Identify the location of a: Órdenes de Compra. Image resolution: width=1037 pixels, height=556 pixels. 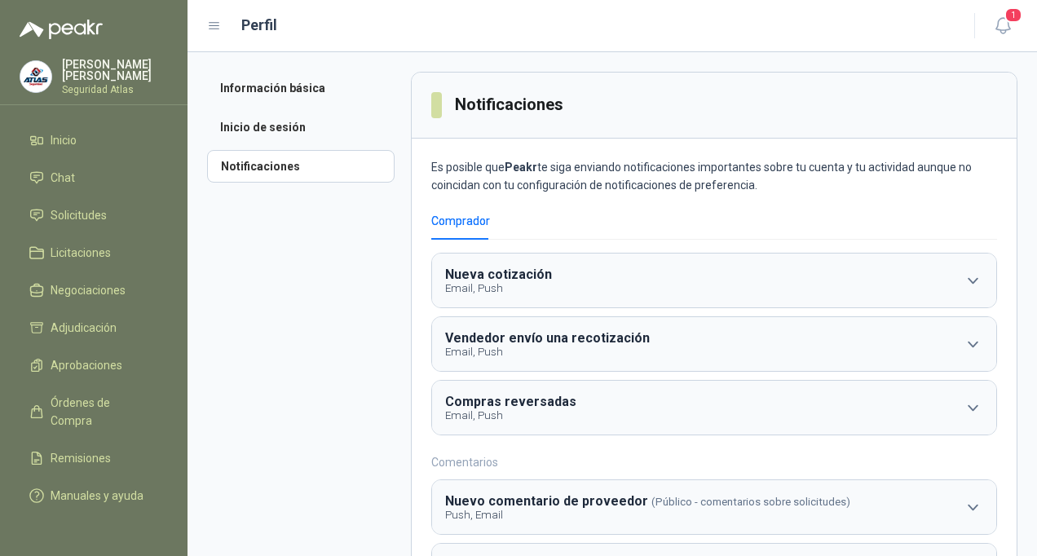
(94, 412).